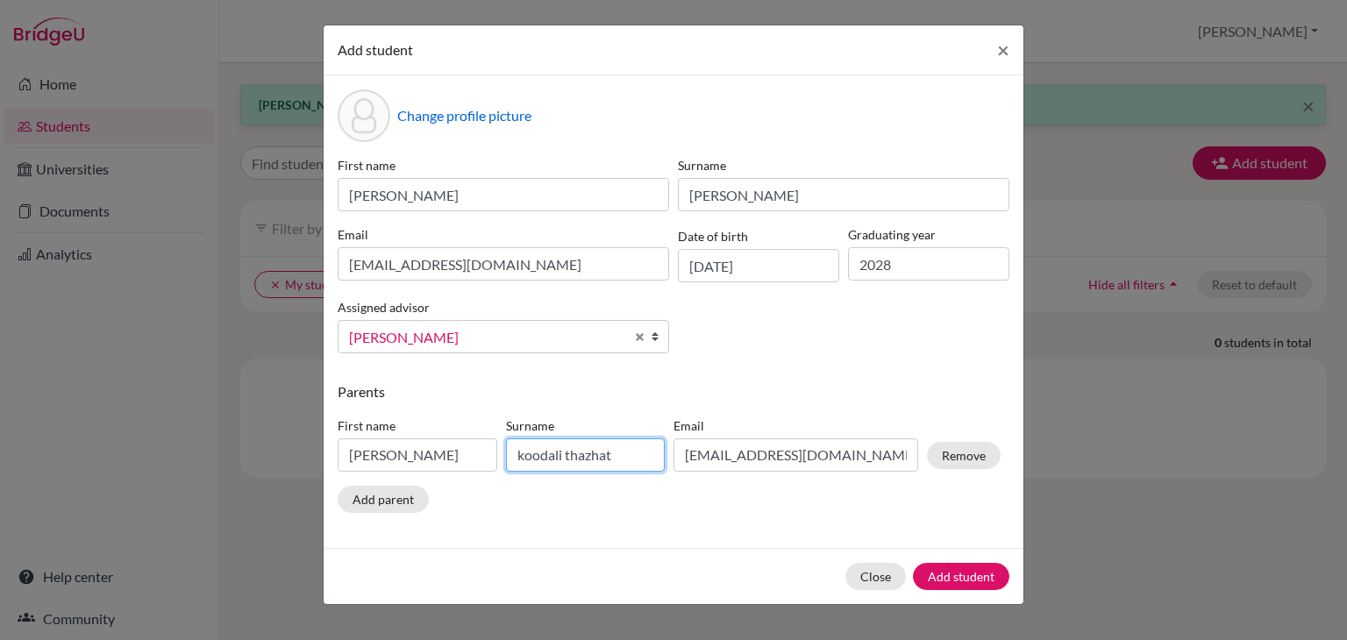 This screenshot has width=1347, height=640. I want to click on label: Graduating year, so click(929, 234).